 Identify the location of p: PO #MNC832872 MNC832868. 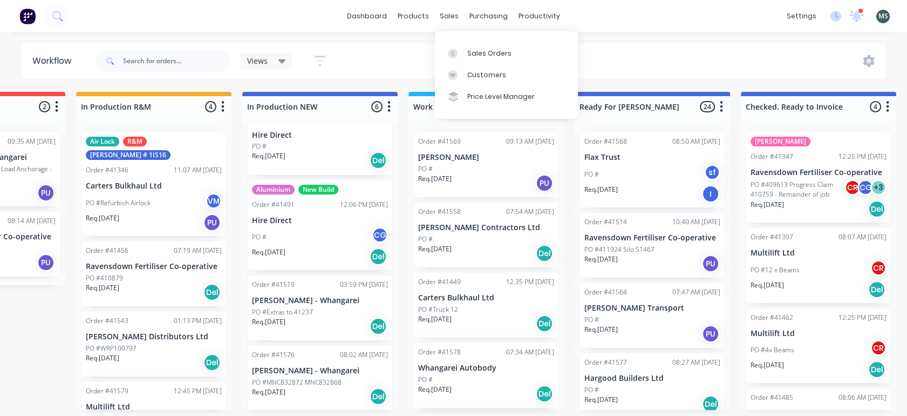
(297, 382).